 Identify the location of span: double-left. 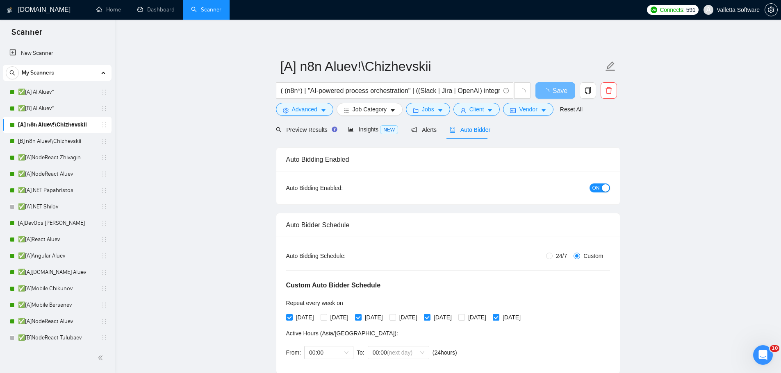
(102, 358).